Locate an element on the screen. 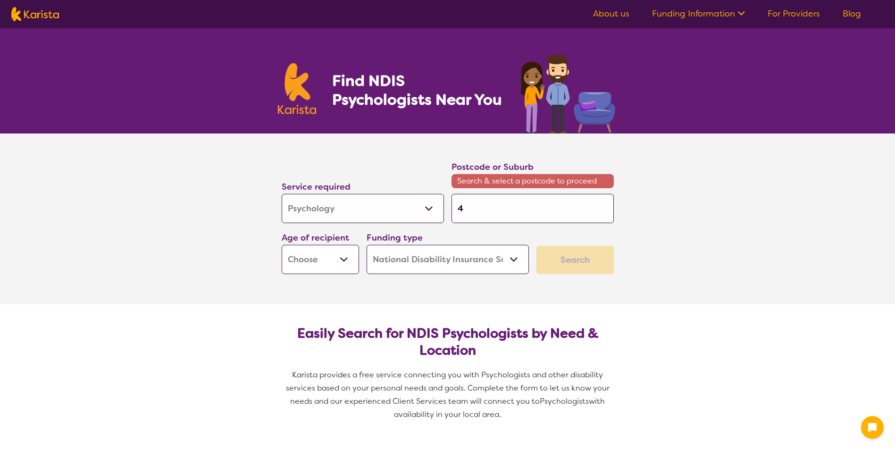  label: Service required is located at coordinates (316, 187).